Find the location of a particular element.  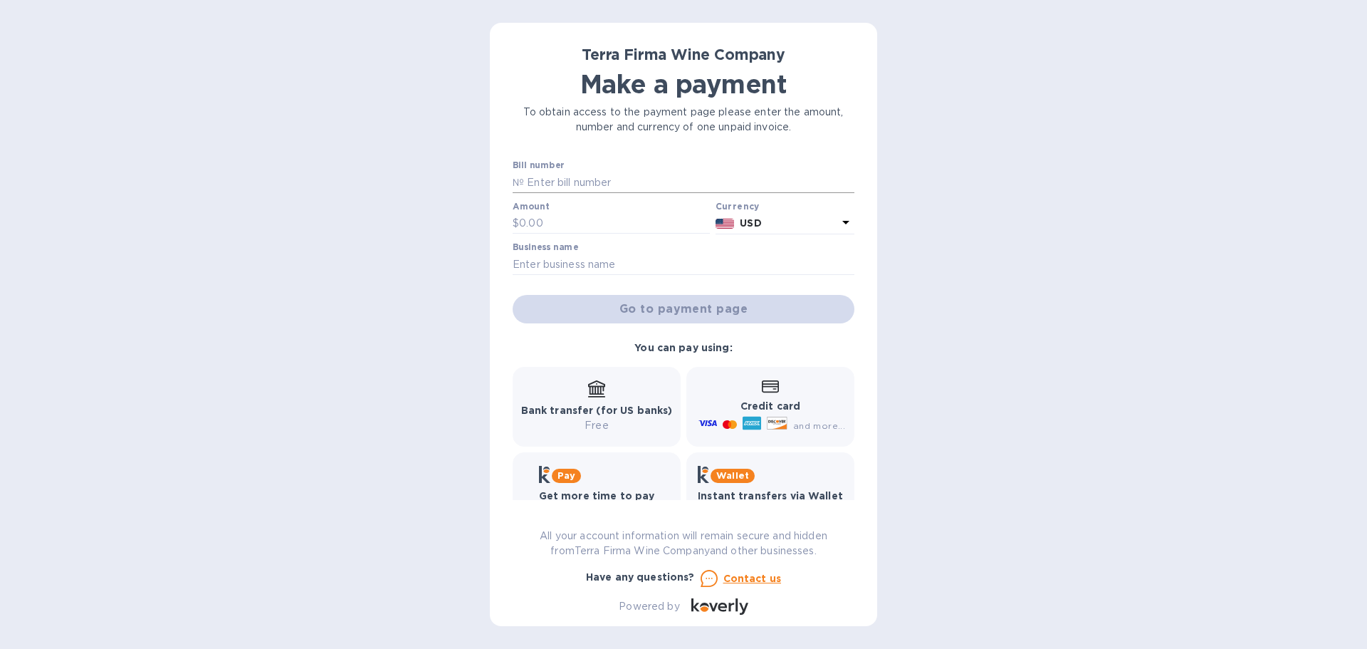

b: Currency is located at coordinates (738, 206).